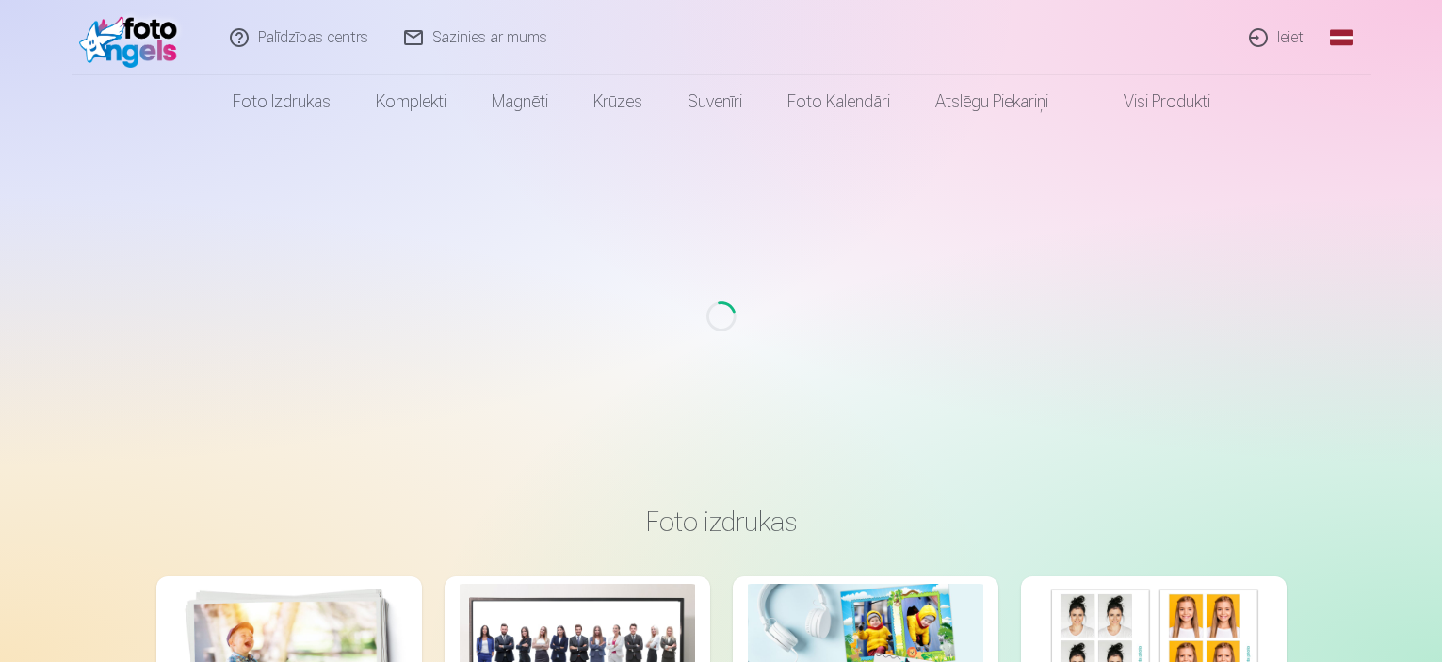 The width and height of the screenshot is (1442, 662). Describe the element at coordinates (520, 102) in the screenshot. I see `a: Magnēti` at that location.